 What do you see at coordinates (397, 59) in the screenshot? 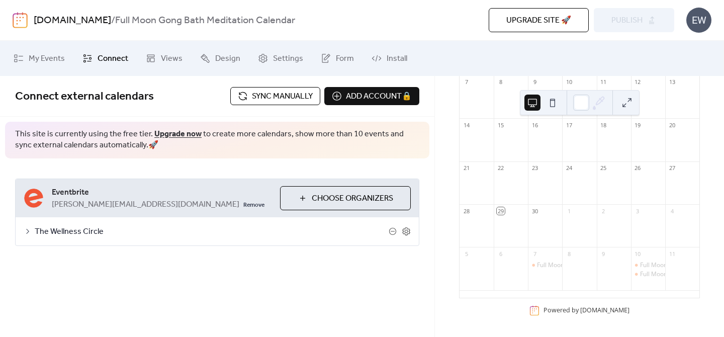
I see `span: Install` at bounding box center [397, 59].